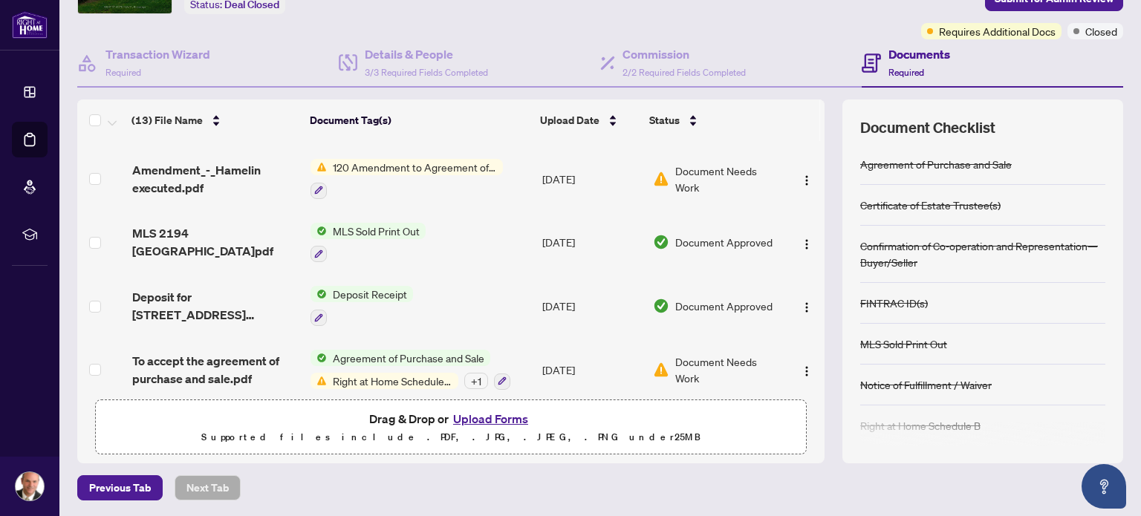 The height and width of the screenshot is (516, 1141). I want to click on th: Upload Date, so click(589, 120).